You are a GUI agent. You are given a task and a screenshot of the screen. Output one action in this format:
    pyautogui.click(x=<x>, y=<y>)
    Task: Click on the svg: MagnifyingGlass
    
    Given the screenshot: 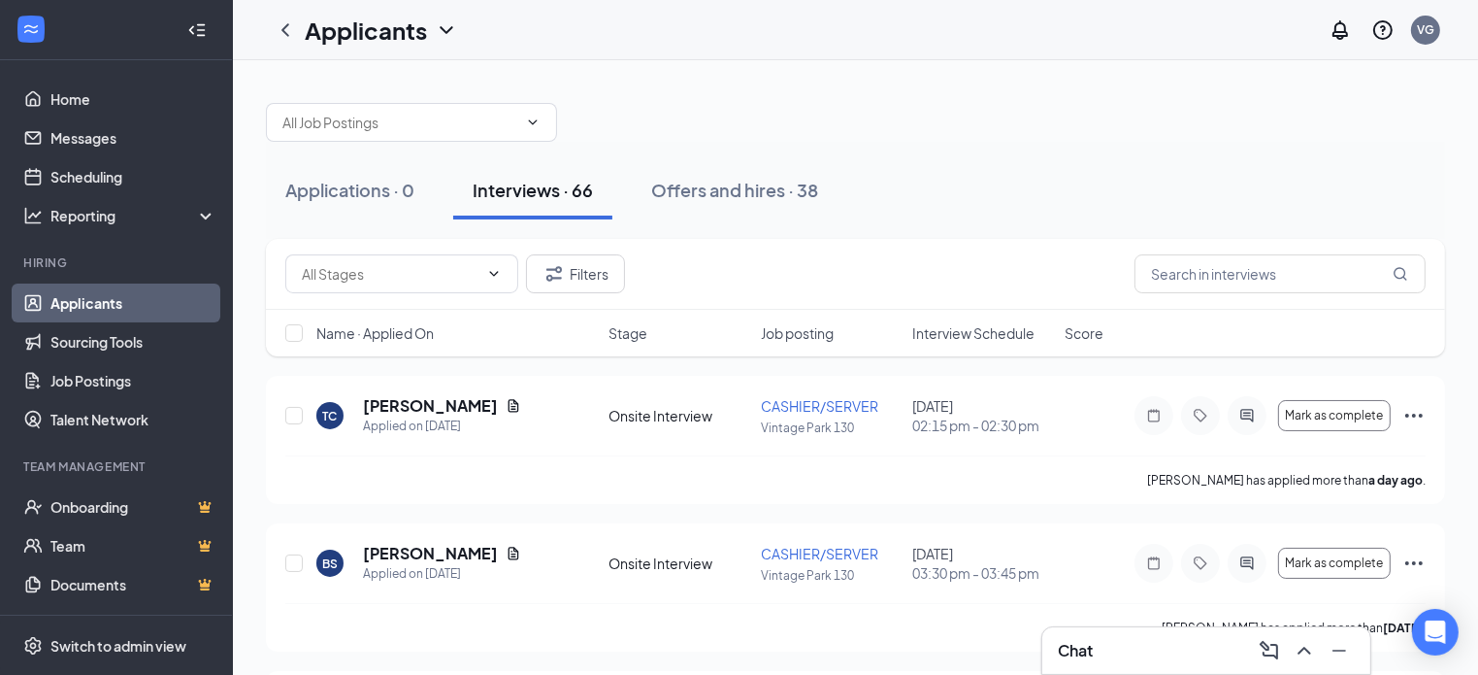 What is the action you would take?
    pyautogui.click(x=1401, y=274)
    